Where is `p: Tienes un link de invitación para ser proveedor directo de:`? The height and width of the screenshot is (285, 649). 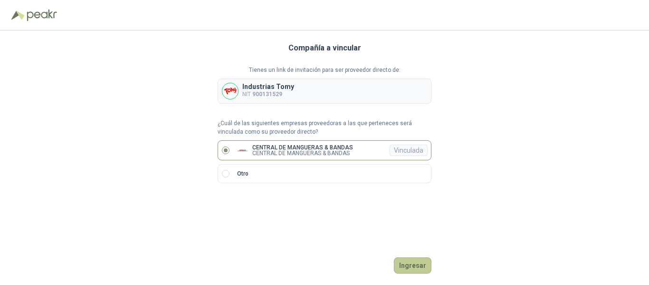
p: Tienes un link de invitación para ser proveedor directo de: is located at coordinates (325, 70).